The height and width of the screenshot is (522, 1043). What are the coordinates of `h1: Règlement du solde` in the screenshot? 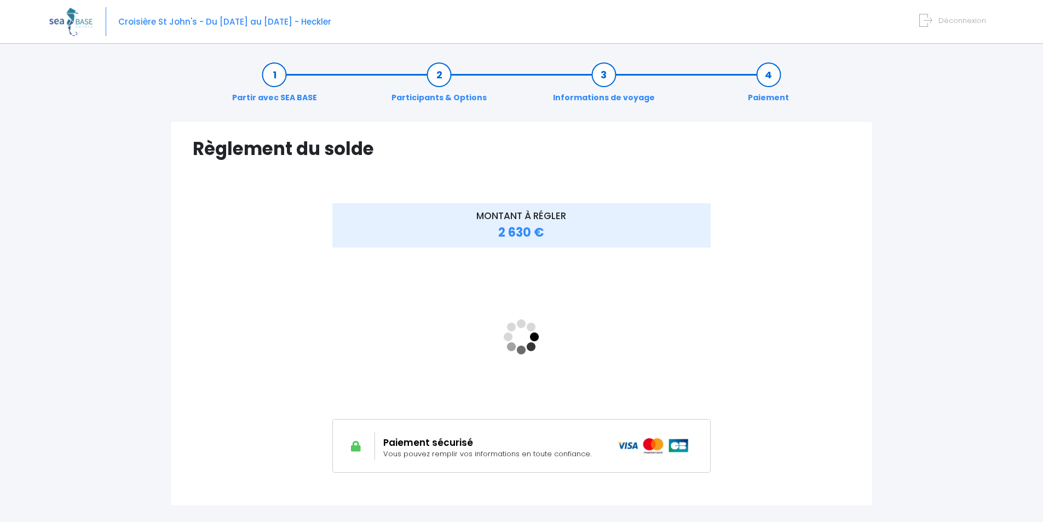 It's located at (521, 148).